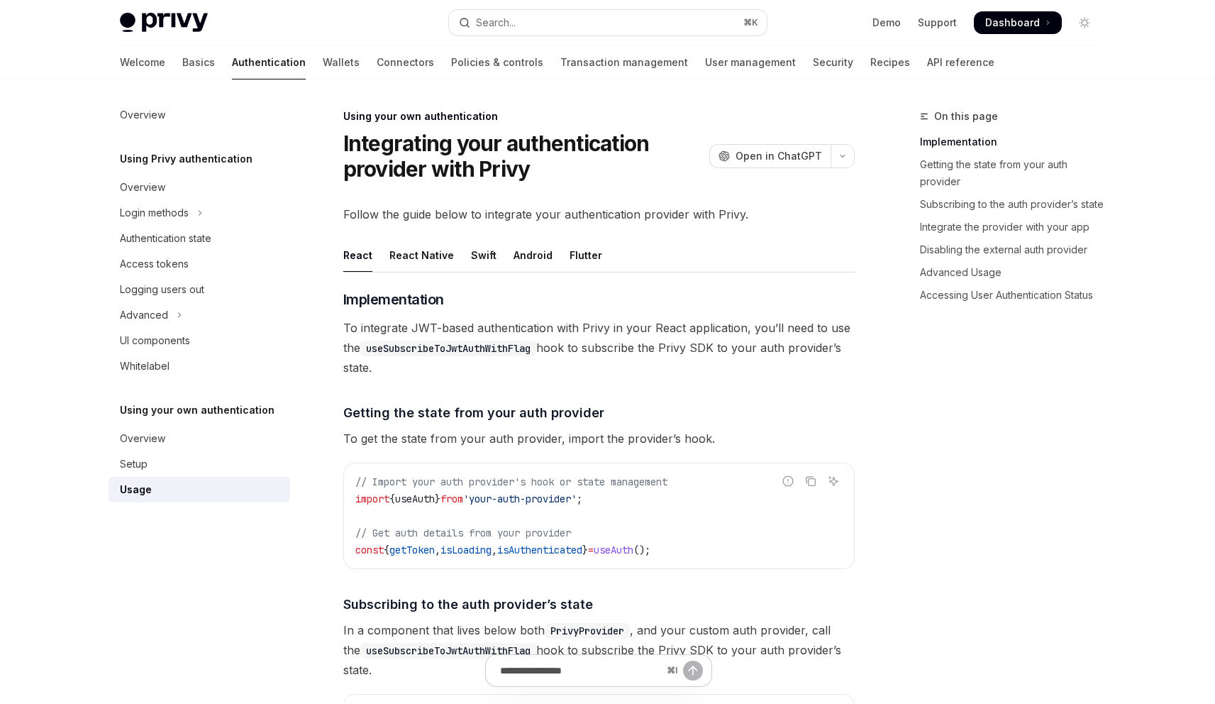 This screenshot has height=704, width=1215. What do you see at coordinates (1018, 23) in the screenshot?
I see `a: Dashboard` at bounding box center [1018, 23].